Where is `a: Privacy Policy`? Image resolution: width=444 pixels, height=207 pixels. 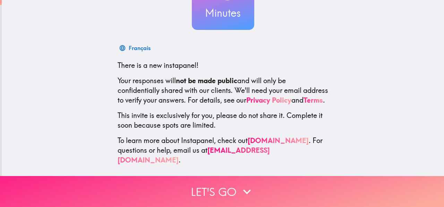 a: Privacy Policy is located at coordinates (269, 100).